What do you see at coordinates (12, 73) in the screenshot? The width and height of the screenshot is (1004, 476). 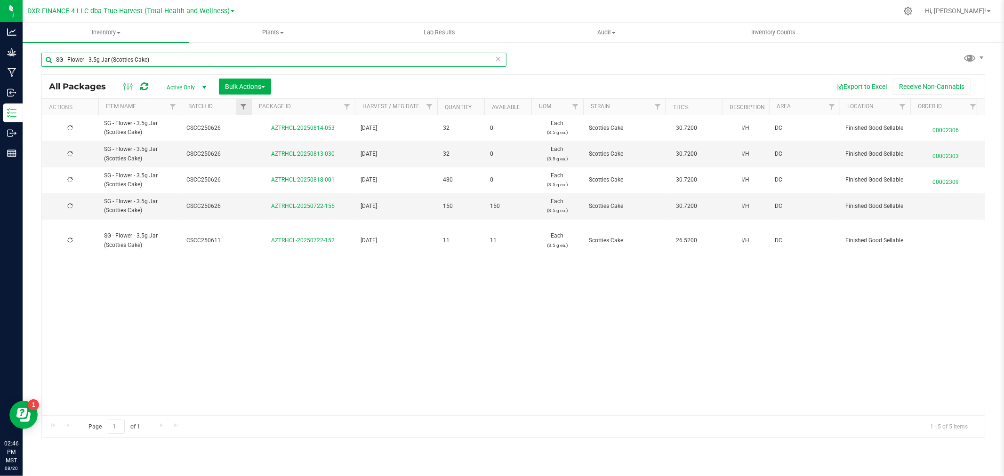 I see `inline-svg: Manufacturing` at bounding box center [12, 73].